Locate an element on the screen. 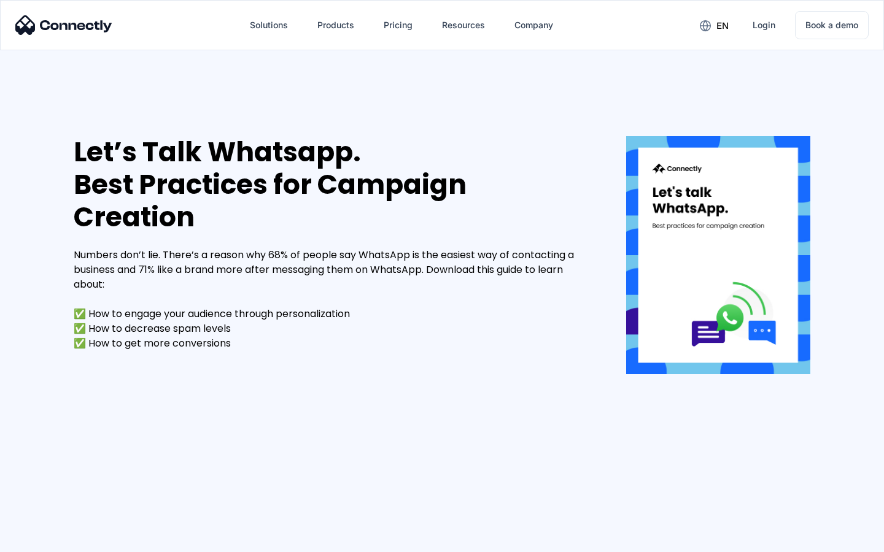  div: Products is located at coordinates (336, 25).